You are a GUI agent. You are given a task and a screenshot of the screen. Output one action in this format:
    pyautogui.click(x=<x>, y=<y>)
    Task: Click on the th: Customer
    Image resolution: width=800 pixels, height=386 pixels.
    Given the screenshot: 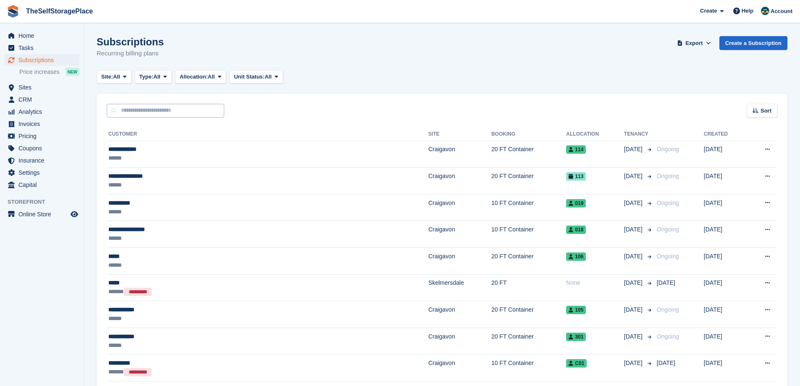 What is the action you would take?
    pyautogui.click(x=268, y=134)
    